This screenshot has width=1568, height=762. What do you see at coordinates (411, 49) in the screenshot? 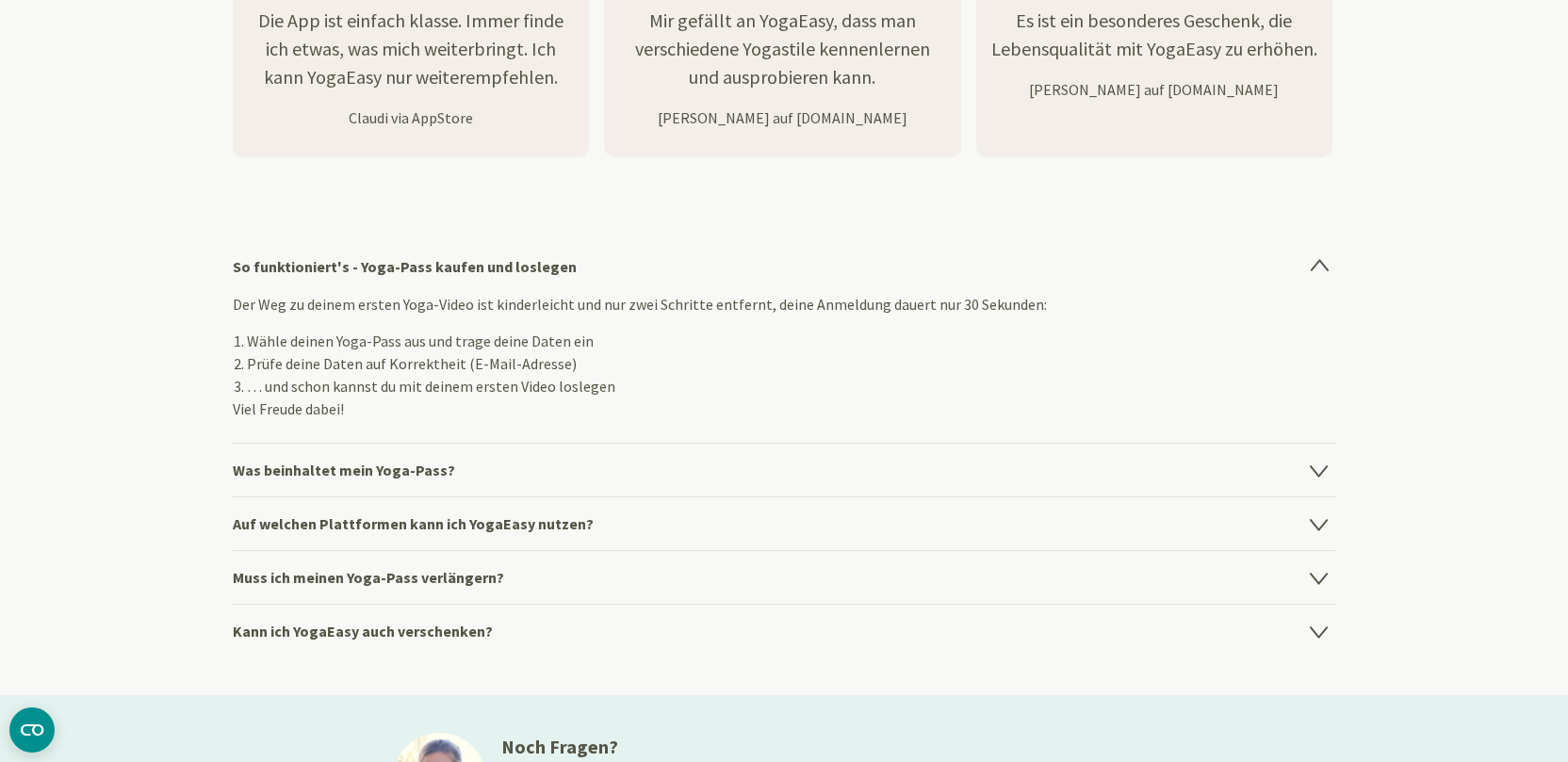
I see `p: Die App ist einfach klasse. Immer finde ich etwas, was mich weiterbringt. Ich kann YogaEasy nur w...` at bounding box center [411, 49].